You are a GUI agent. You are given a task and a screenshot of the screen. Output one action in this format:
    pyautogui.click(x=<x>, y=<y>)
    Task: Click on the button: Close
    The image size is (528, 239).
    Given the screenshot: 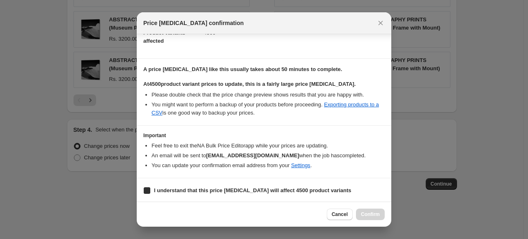 What is the action you would take?
    pyautogui.click(x=380, y=23)
    